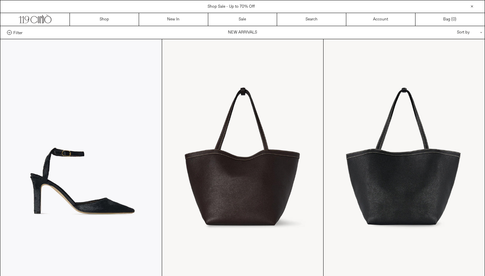  What do you see at coordinates (231, 7) in the screenshot?
I see `span: Shop Sale - Up to 70% Off` at bounding box center [231, 7].